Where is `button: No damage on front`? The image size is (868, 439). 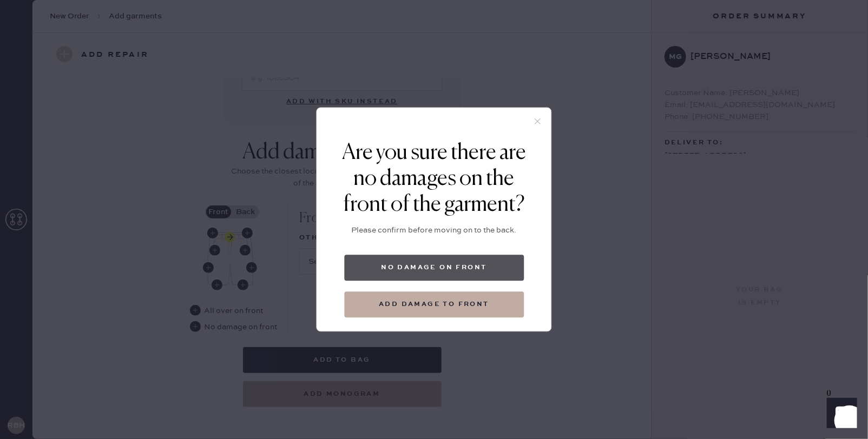
button: No damage on front is located at coordinates (434, 268).